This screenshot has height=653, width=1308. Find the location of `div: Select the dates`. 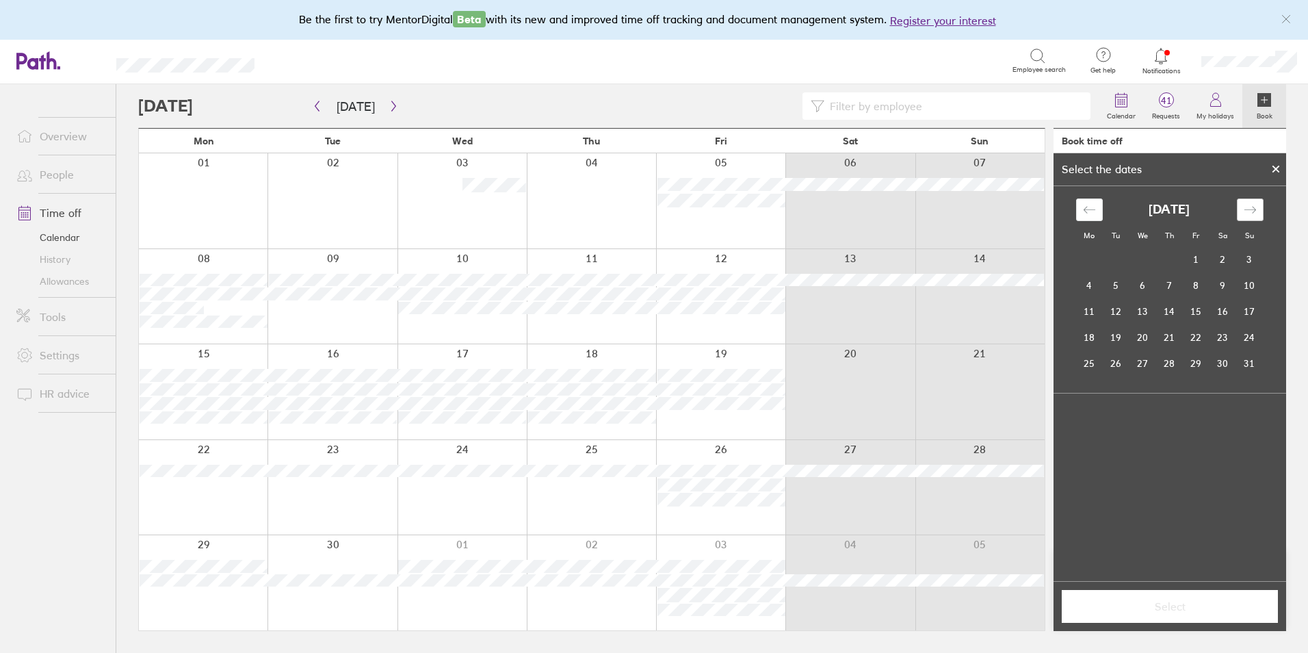

div: Select the dates is located at coordinates (1101, 169).